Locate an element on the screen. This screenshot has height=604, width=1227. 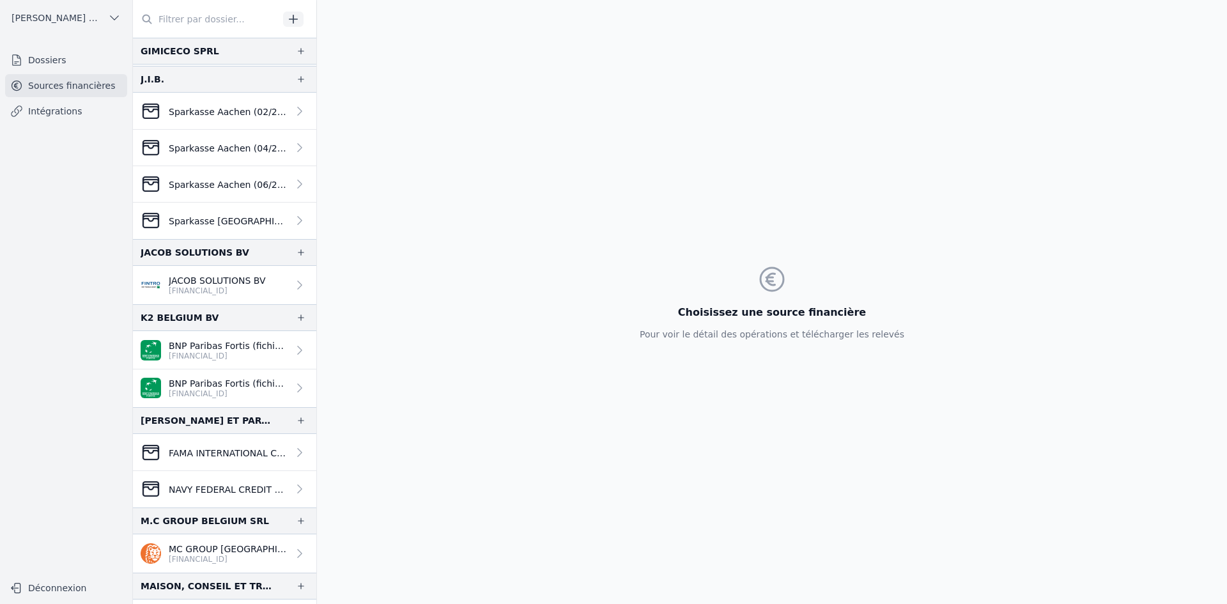
p: JACOB SOLUTIONS BV is located at coordinates (217, 280).